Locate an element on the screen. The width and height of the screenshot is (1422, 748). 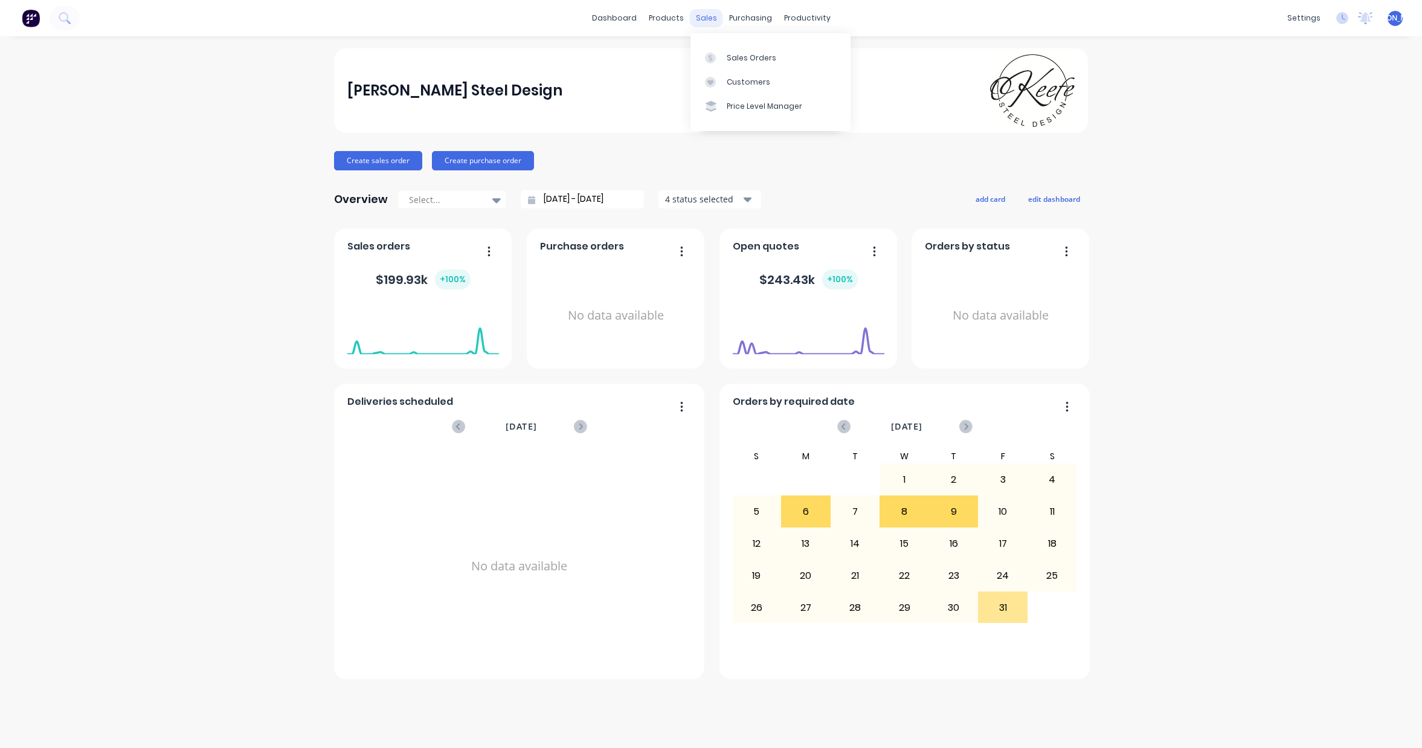
div: 30 is located at coordinates (954, 608).